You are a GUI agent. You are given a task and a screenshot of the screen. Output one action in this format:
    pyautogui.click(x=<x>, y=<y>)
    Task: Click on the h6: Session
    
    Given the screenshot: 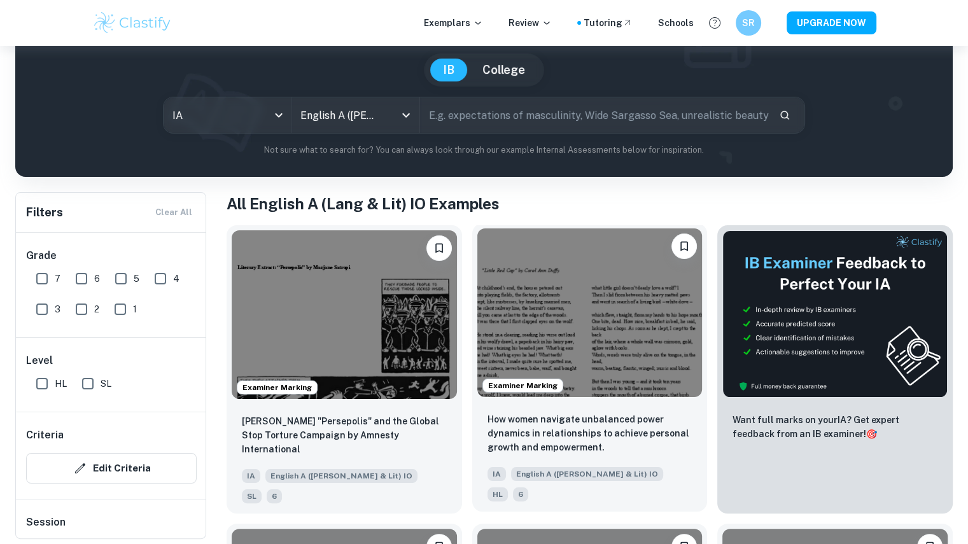 What is the action you would take?
    pyautogui.click(x=111, y=528)
    